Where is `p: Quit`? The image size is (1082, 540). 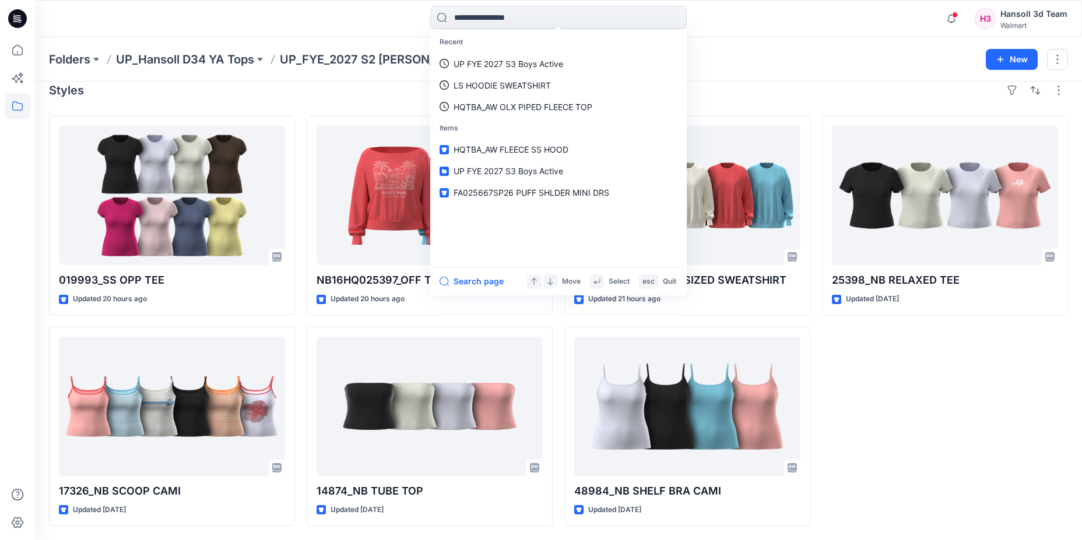 p: Quit is located at coordinates (669, 282).